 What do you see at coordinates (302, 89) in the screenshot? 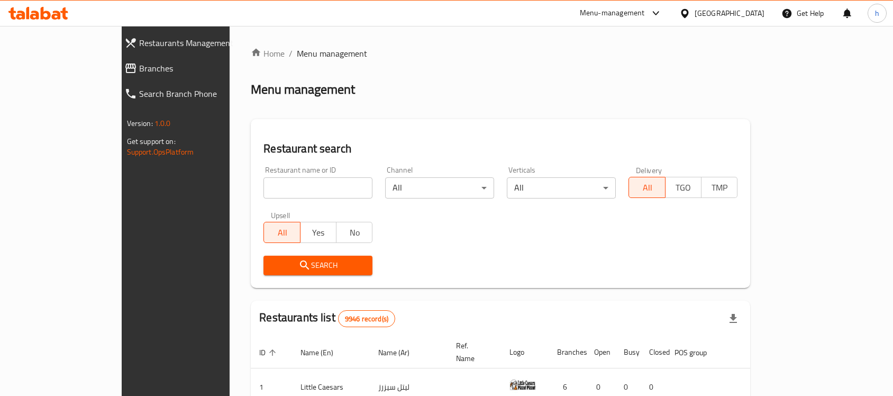
I see `h2: Menu management` at bounding box center [302, 89].